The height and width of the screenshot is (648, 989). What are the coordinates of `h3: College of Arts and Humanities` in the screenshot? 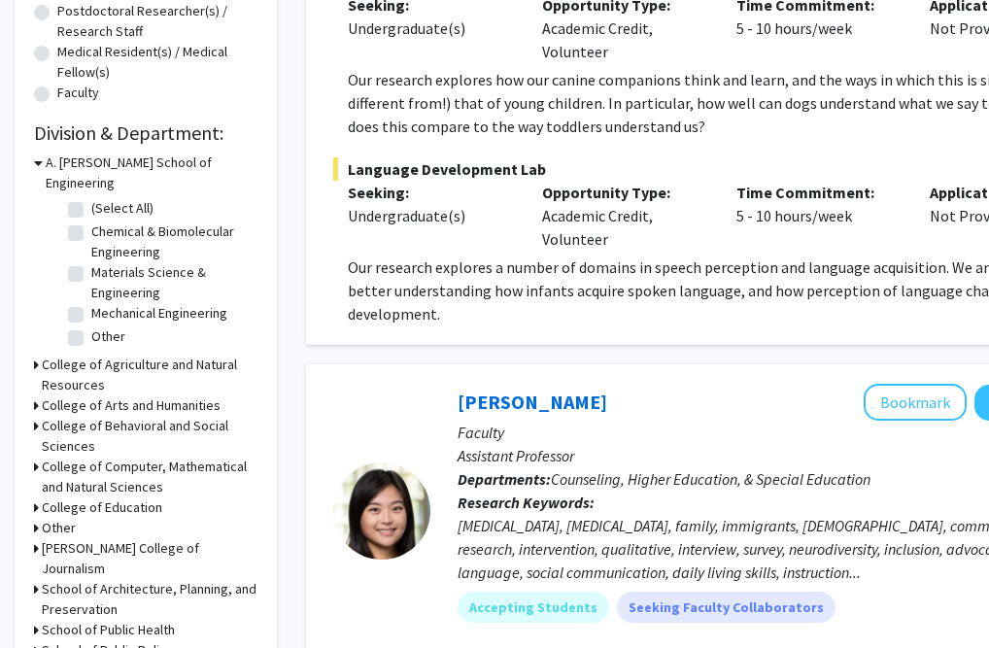 It's located at (131, 405).